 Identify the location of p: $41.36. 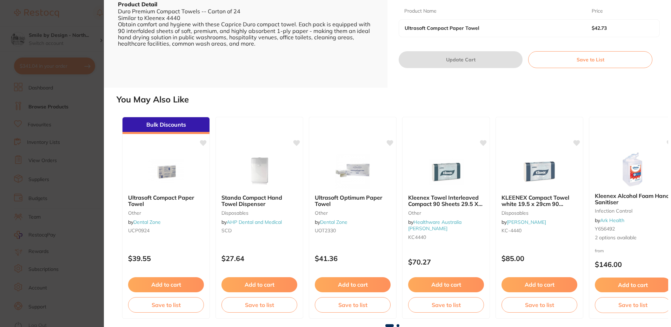
(353, 258).